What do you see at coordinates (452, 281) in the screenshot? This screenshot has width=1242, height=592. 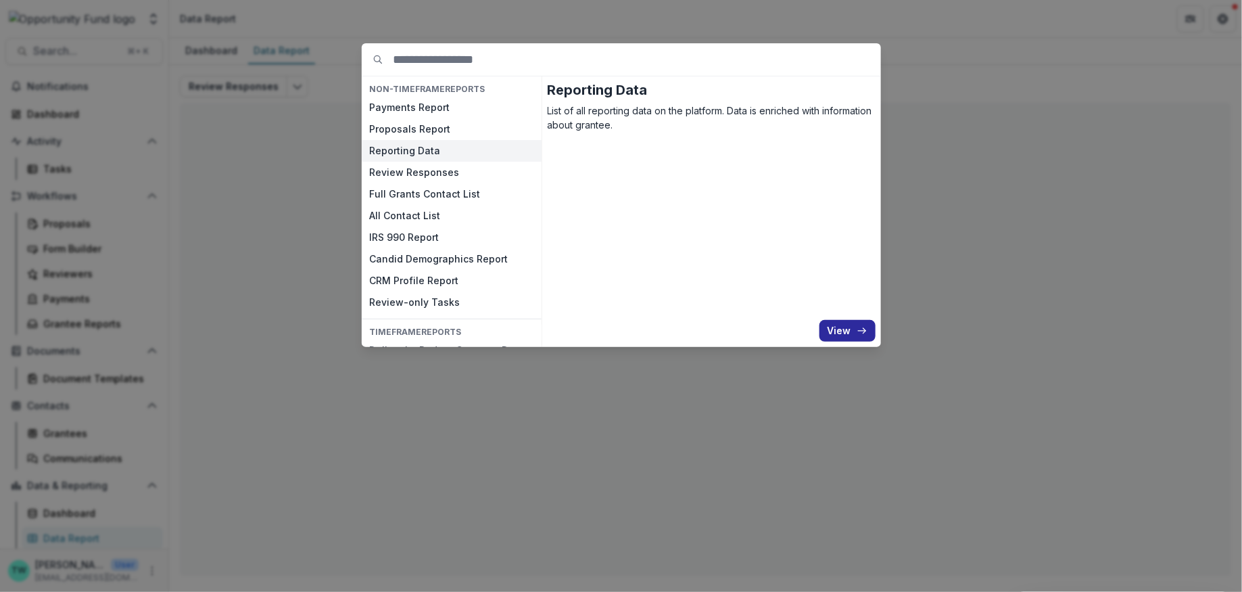 I see `button: CRM Profile Report` at bounding box center [452, 281].